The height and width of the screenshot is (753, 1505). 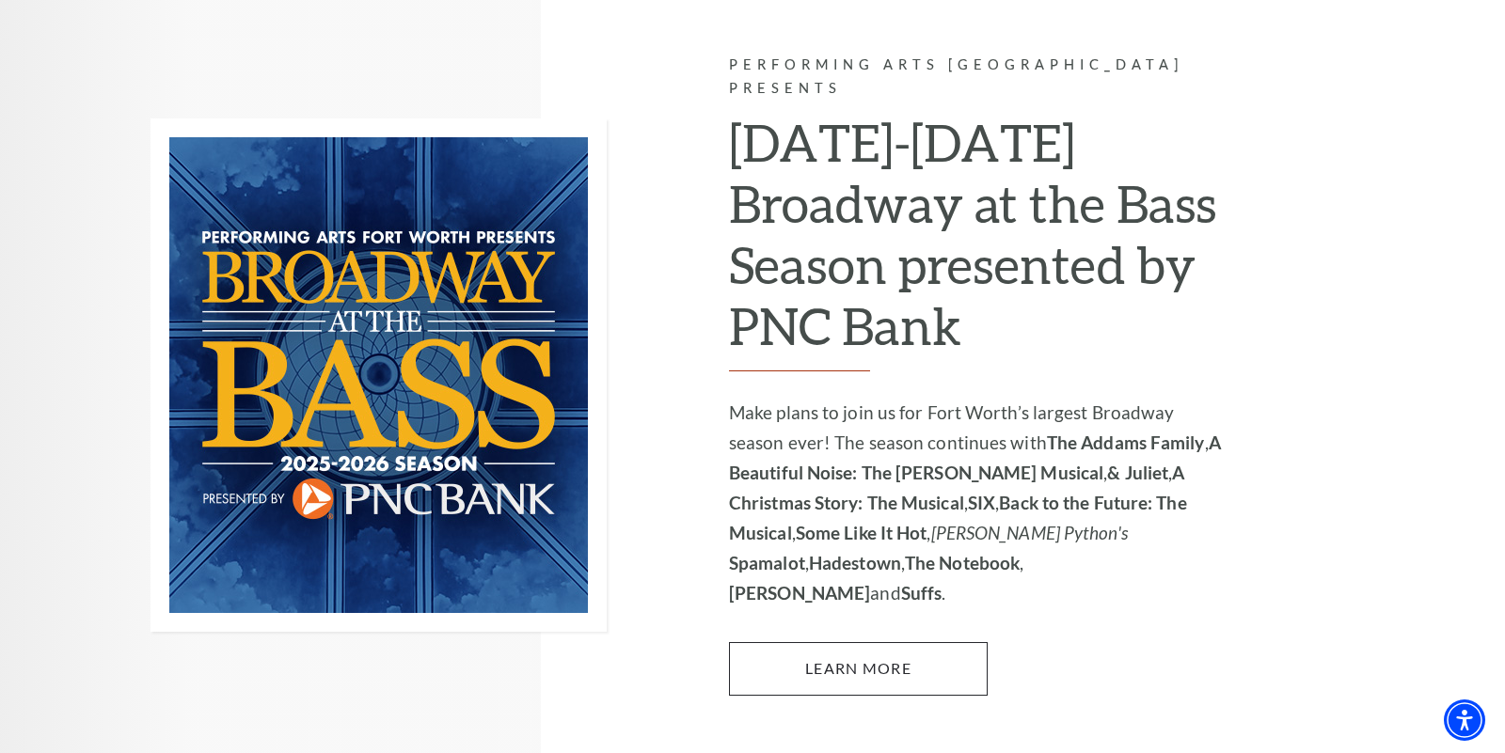 What do you see at coordinates (957, 517) in the screenshot?
I see `strong: Back to the Future: The Musical` at bounding box center [957, 517].